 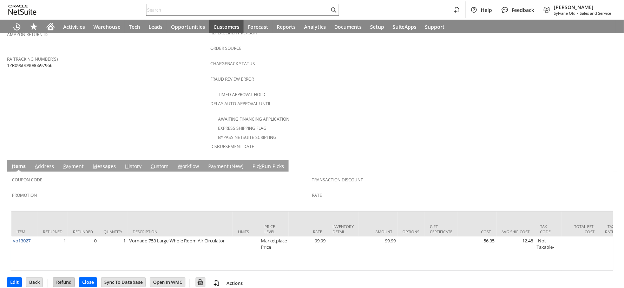 What do you see at coordinates (44, 167) in the screenshot?
I see `a: Address` at bounding box center [44, 167].